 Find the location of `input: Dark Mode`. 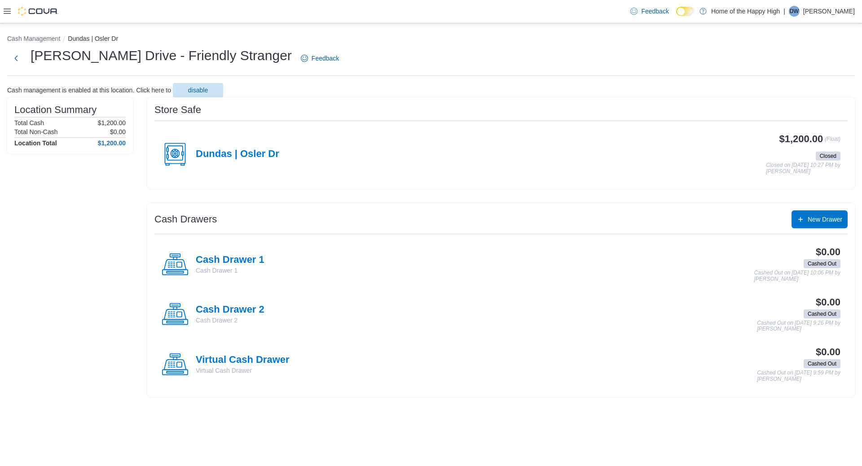

input: Dark Mode is located at coordinates (685, 11).